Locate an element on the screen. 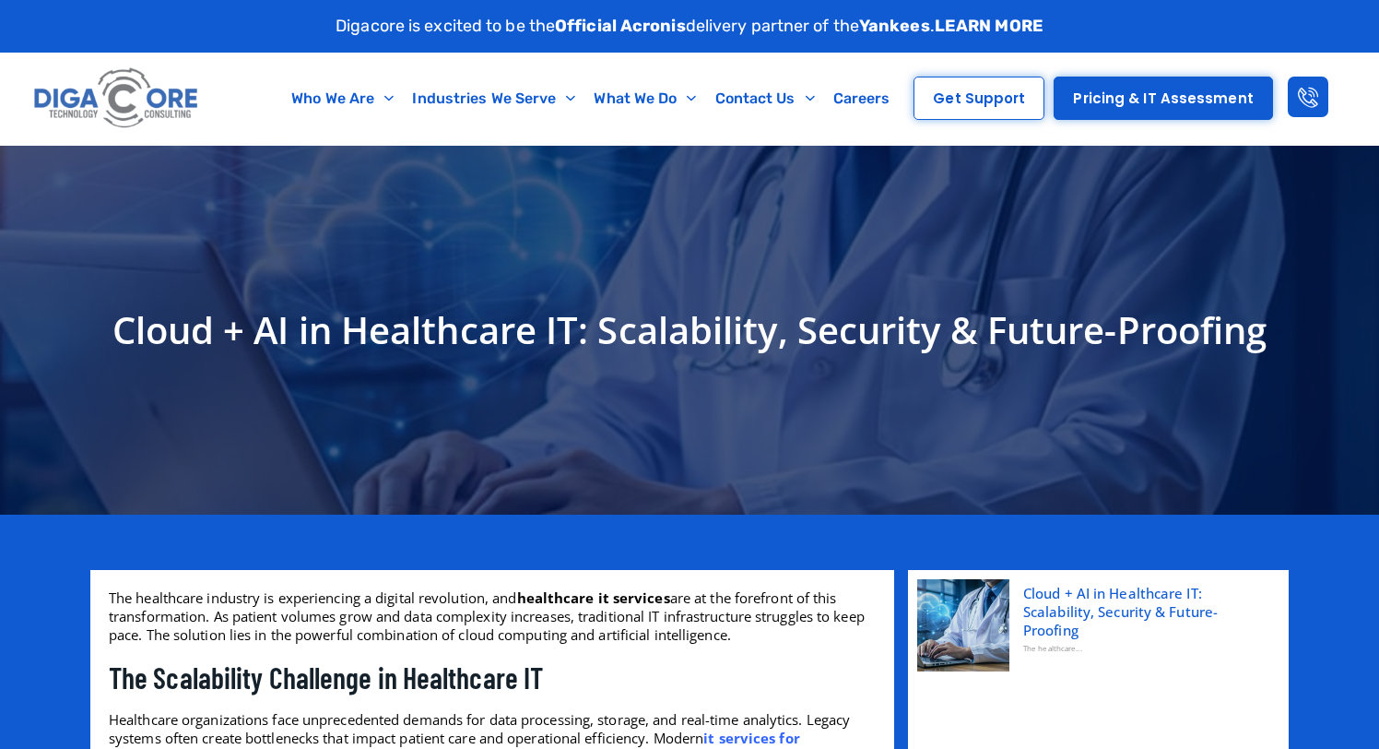 The width and height of the screenshot is (1379, 749). a: Cloud + AI in Healthcare IT: Scalability, Security & Future-Proofing is located at coordinates (1144, 611).